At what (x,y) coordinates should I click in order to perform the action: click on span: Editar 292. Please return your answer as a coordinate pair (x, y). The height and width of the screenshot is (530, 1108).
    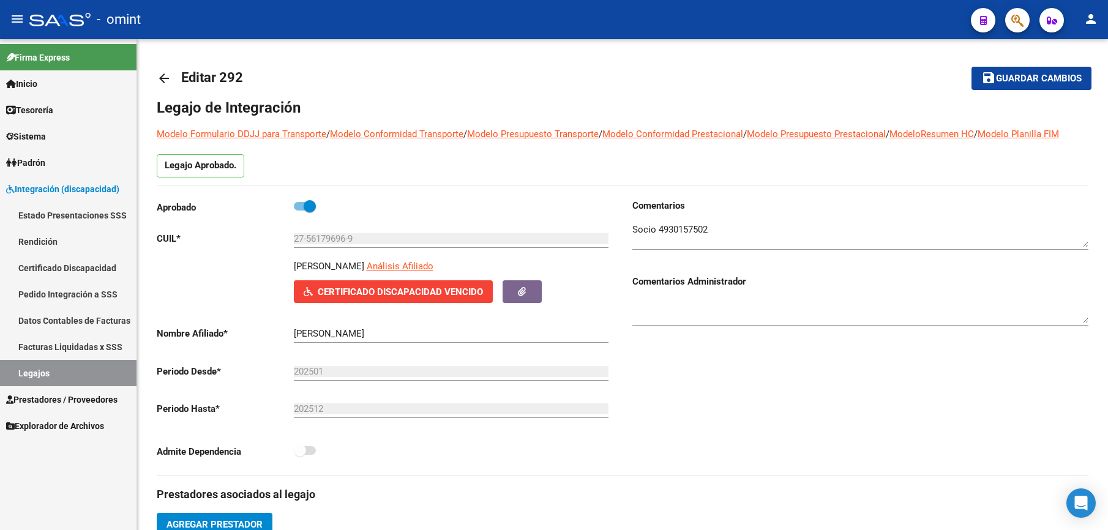
    Looking at the image, I should click on (212, 77).